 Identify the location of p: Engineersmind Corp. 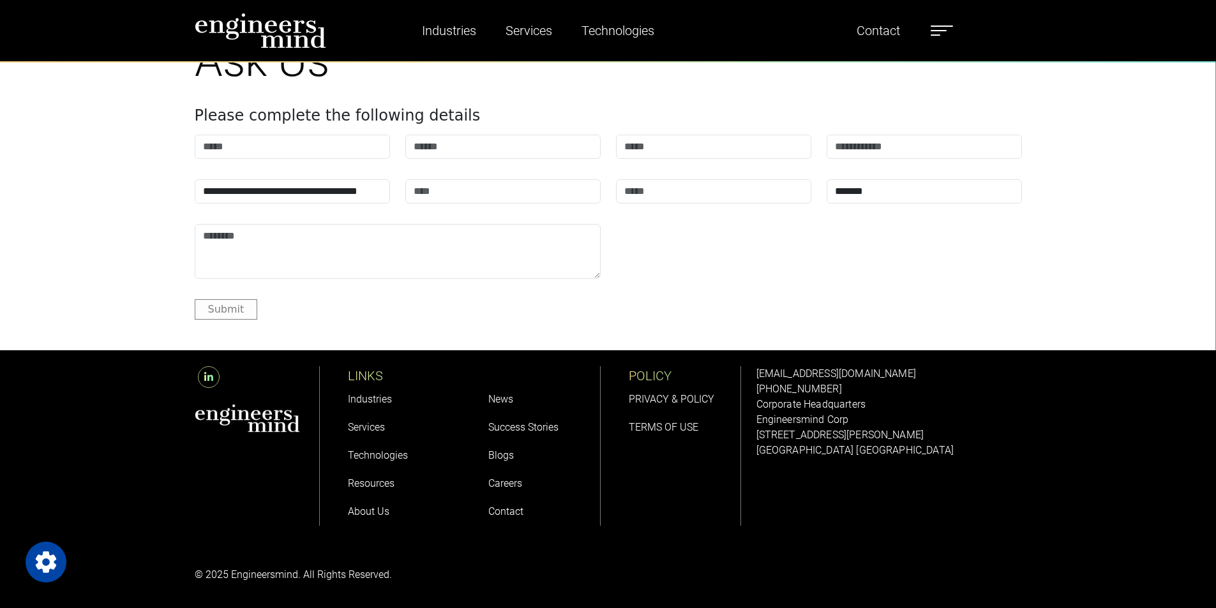
(889, 420).